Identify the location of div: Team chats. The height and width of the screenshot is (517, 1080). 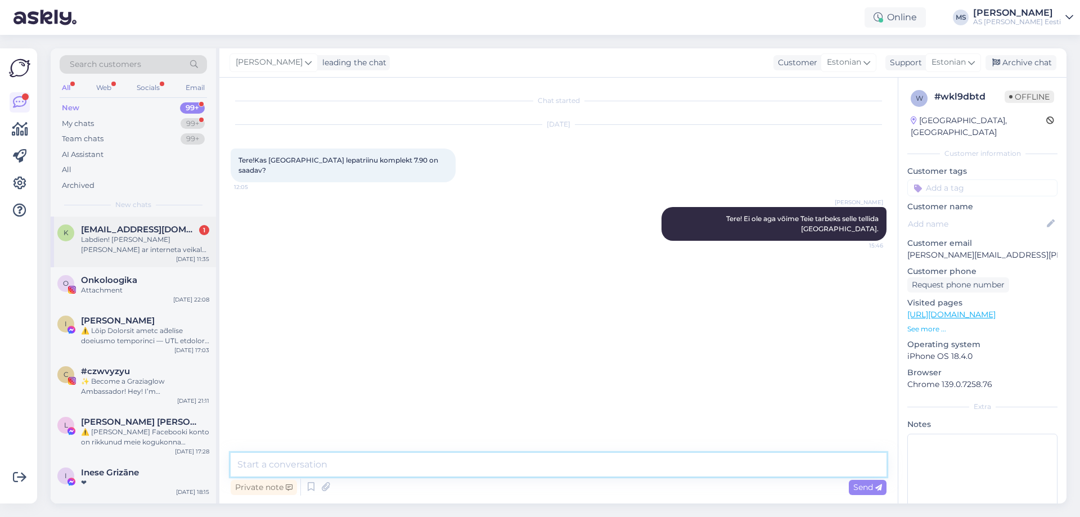
(83, 139).